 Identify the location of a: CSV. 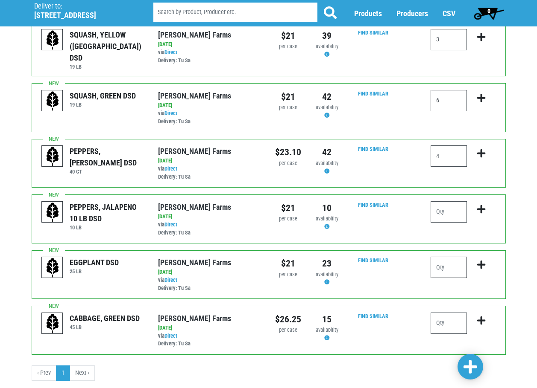
(449, 13).